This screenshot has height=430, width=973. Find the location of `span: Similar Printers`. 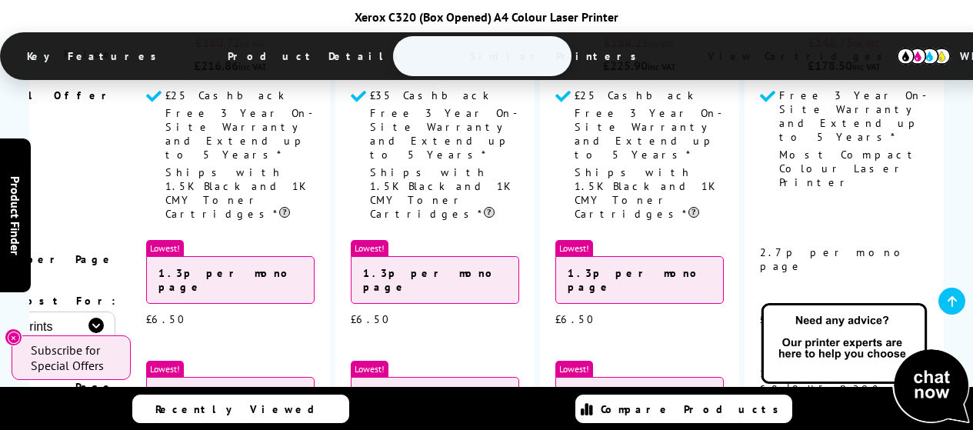

span: Similar Printers is located at coordinates (557, 56).